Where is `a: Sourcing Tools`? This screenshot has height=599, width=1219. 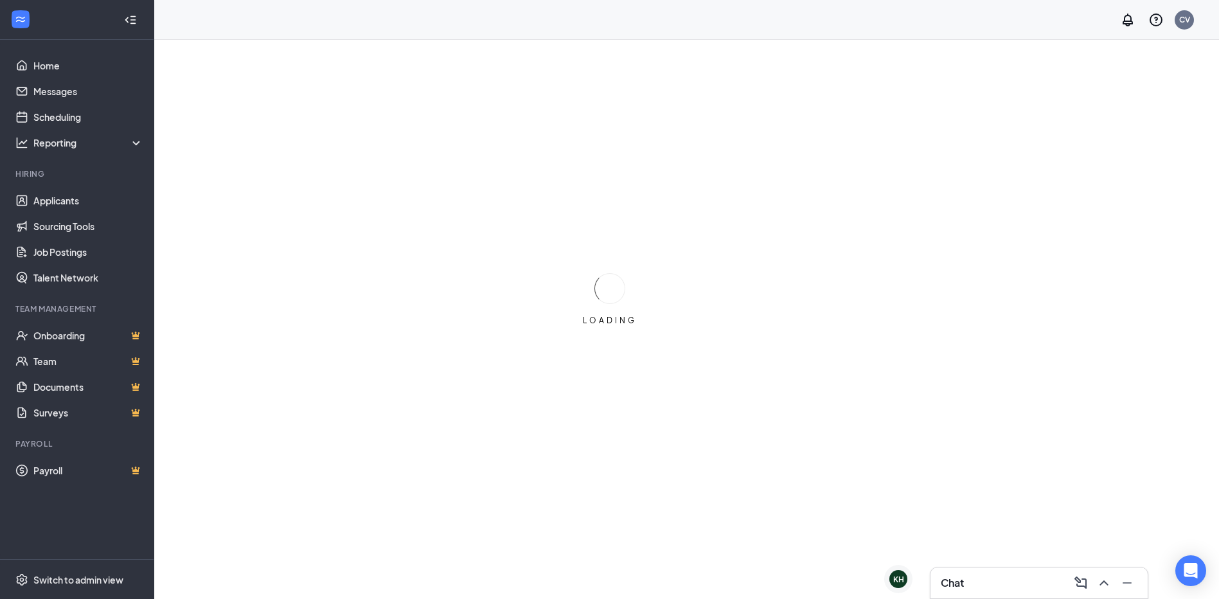
a: Sourcing Tools is located at coordinates (88, 226).